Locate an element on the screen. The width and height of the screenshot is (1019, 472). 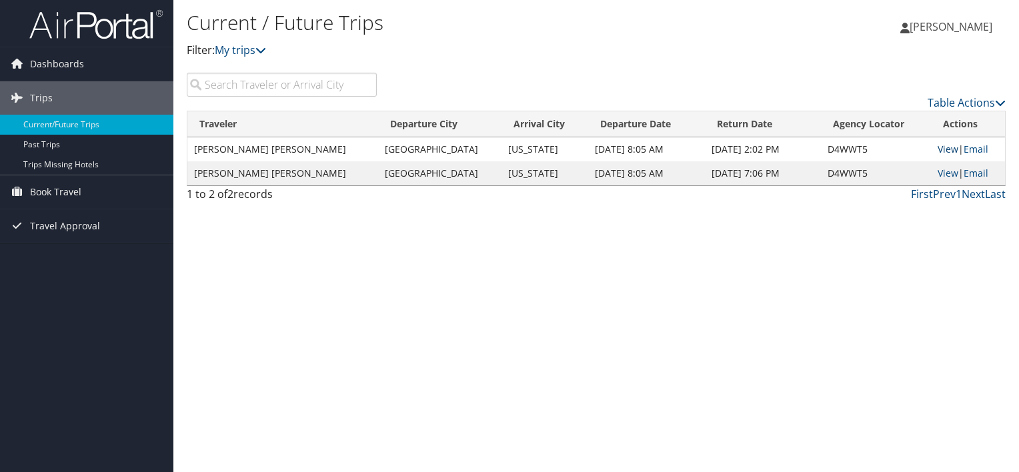
div: 1 to 2 of records is located at coordinates (281, 197).